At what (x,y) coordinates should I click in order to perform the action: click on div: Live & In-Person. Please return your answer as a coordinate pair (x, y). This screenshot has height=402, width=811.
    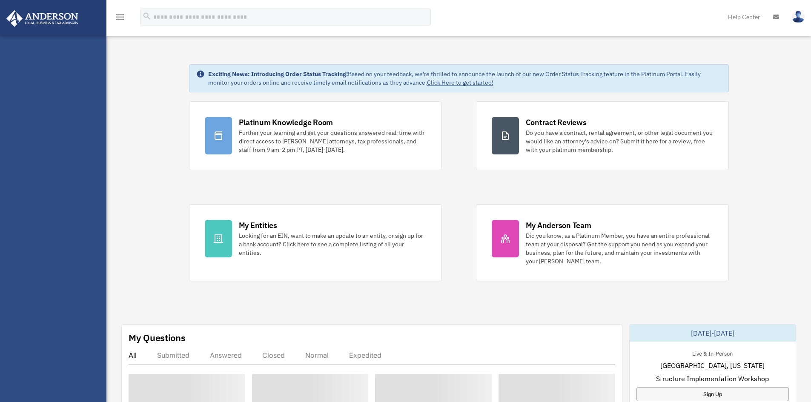
    Looking at the image, I should click on (712, 353).